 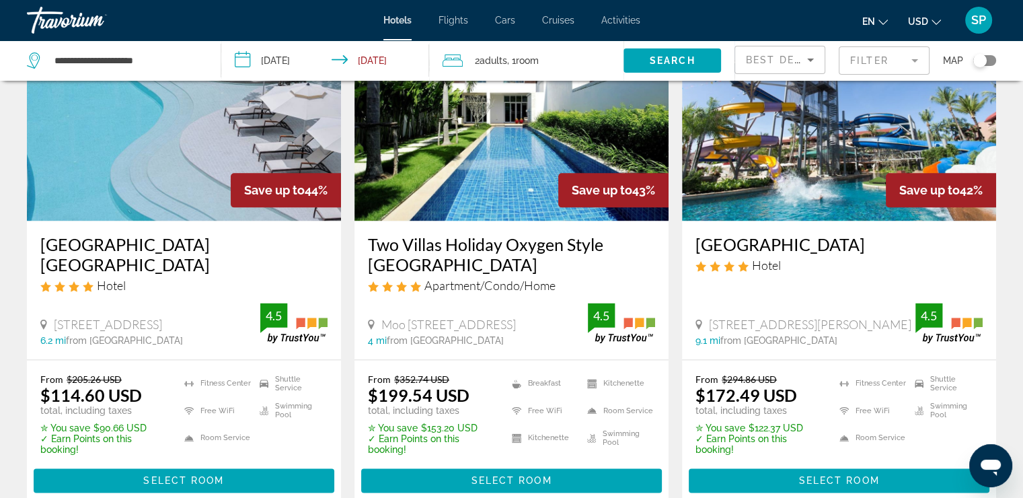 I want to click on span: Map, so click(x=954, y=61).